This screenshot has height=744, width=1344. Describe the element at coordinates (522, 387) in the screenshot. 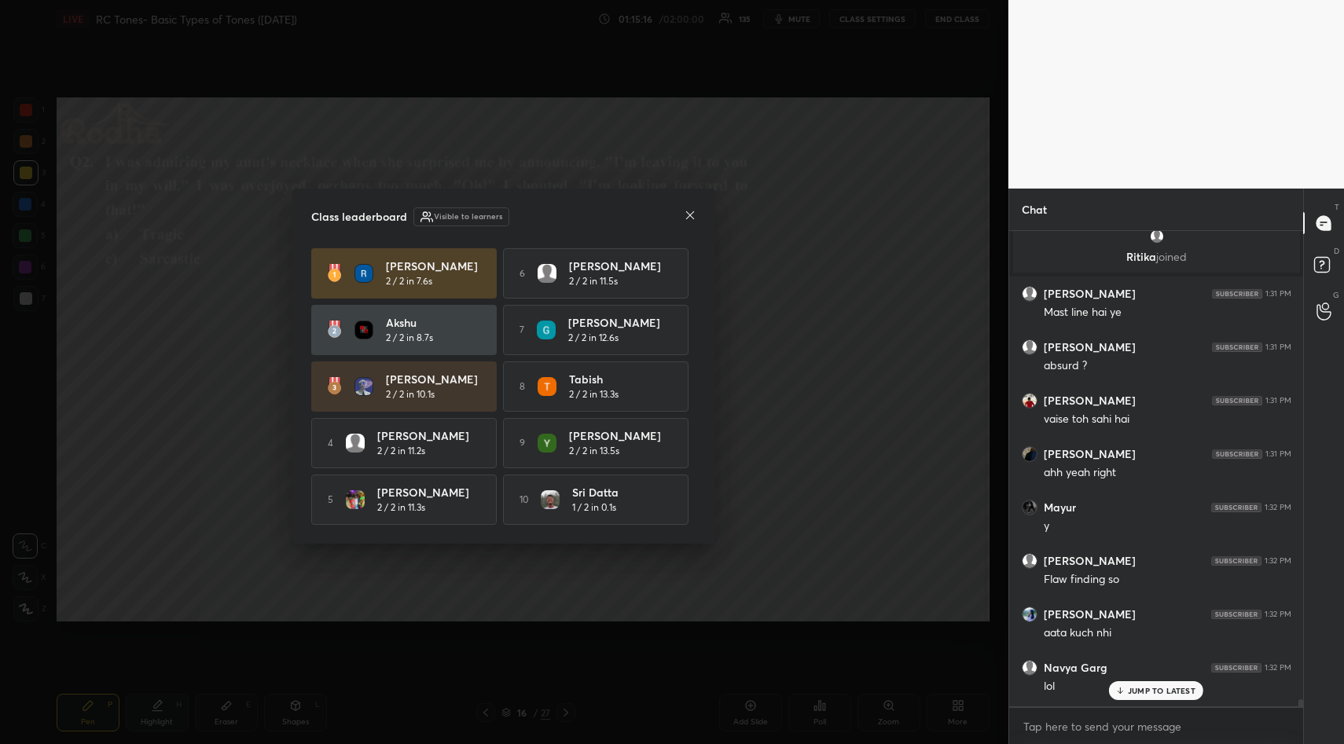

I see `h5: 8` at that location.